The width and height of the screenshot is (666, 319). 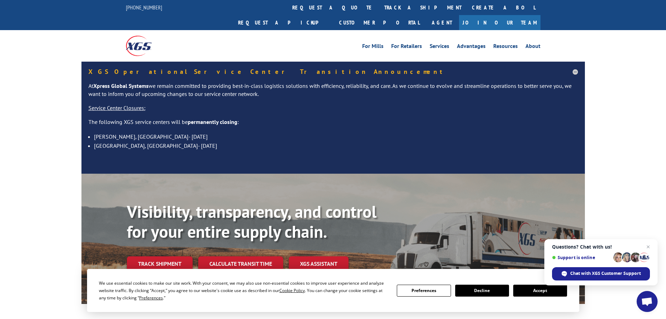 What do you see at coordinates (424, 290) in the screenshot?
I see `button: Preferences` at bounding box center [424, 290].